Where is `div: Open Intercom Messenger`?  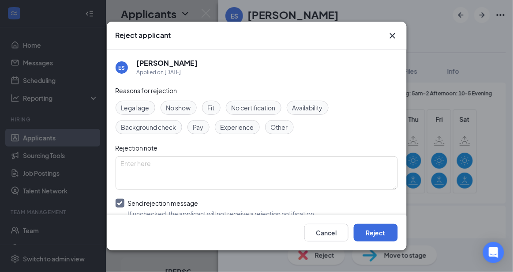
div: Open Intercom Messenger is located at coordinates (493, 252).